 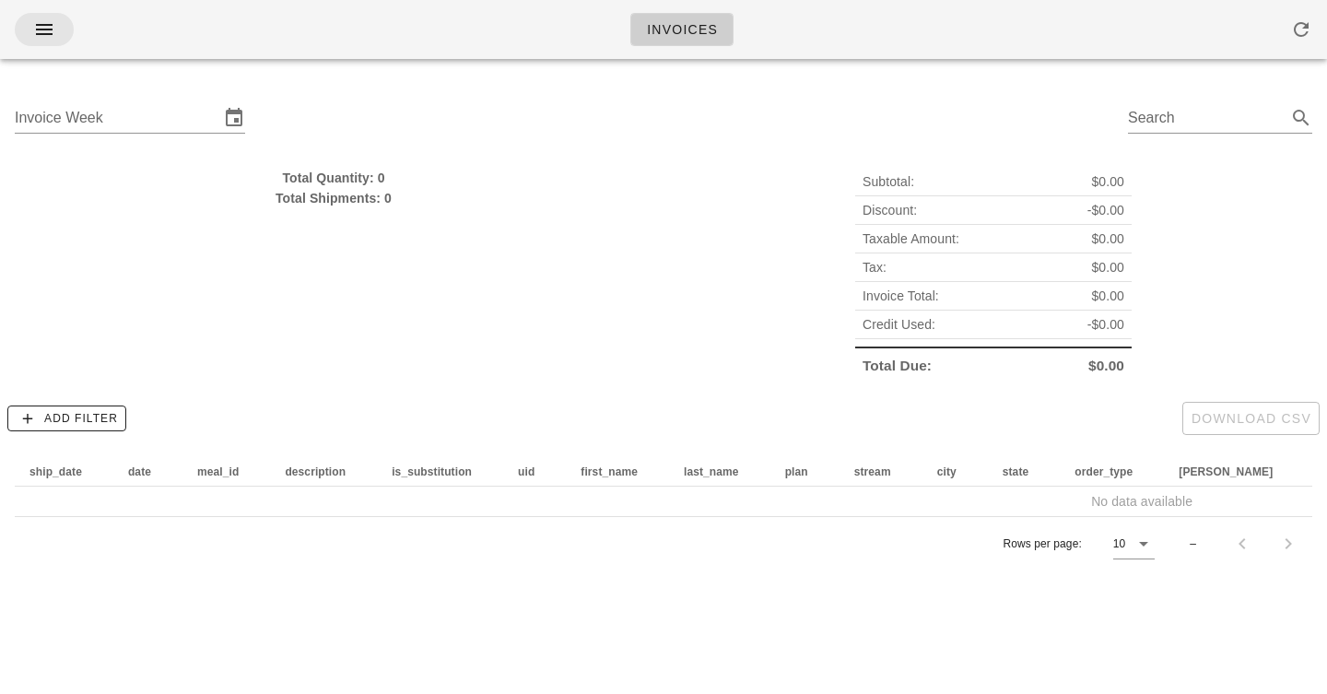 I want to click on span: last_name, so click(x=711, y=472).